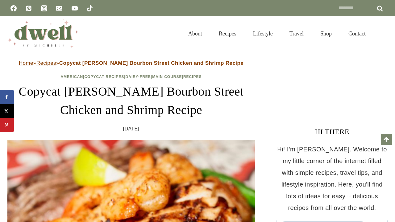 The width and height of the screenshot is (395, 222). What do you see at coordinates (382, 34) in the screenshot?
I see `button: View Search Form` at bounding box center [382, 34].